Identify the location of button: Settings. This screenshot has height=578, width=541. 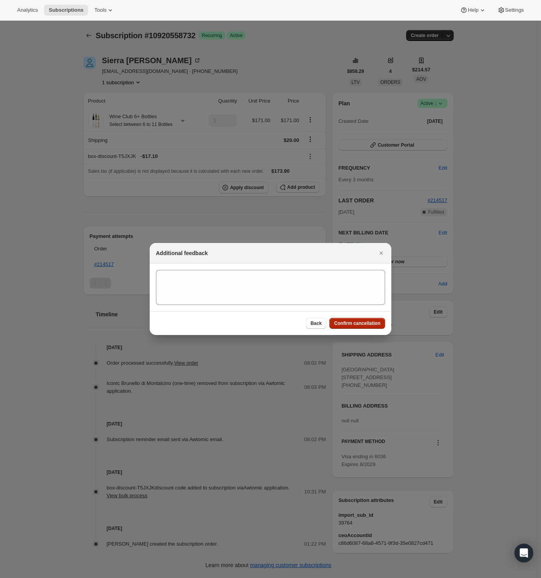
(510, 10).